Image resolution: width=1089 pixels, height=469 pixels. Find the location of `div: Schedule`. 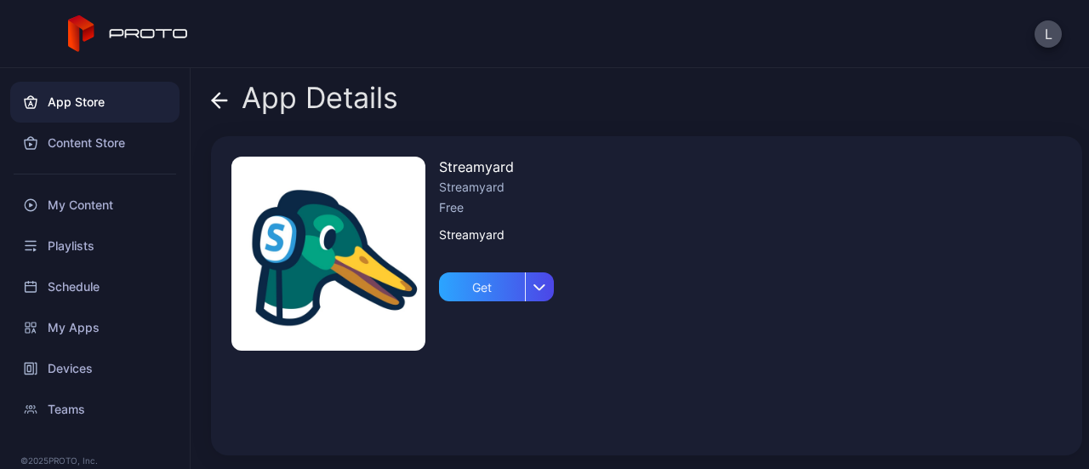

div: Schedule is located at coordinates (94, 287).